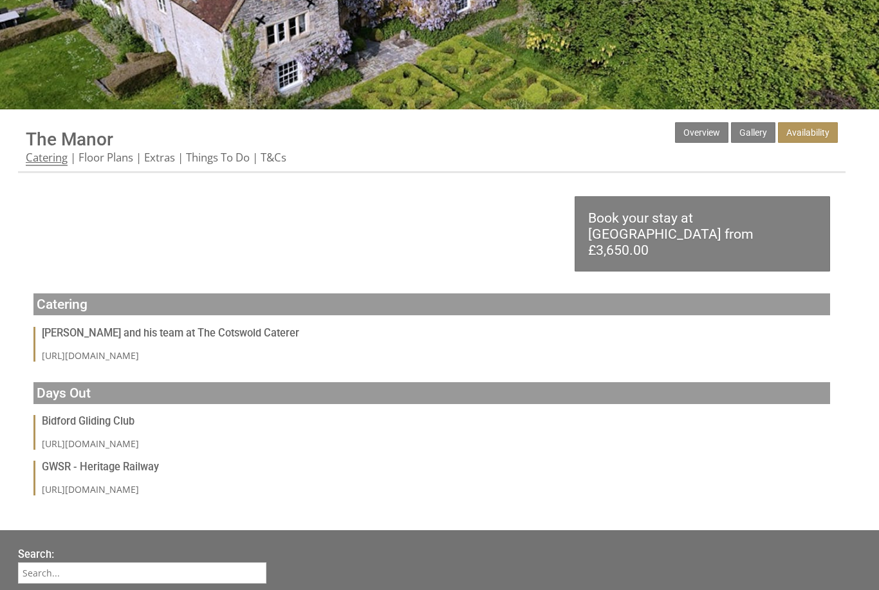 The image size is (879, 590). I want to click on a: Things To Do, so click(218, 157).